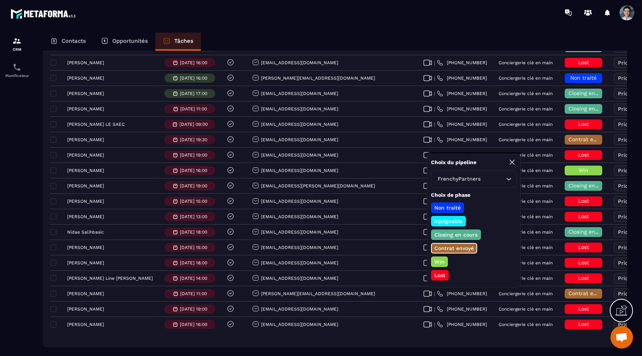 The width and height of the screenshot is (642, 356). What do you see at coordinates (440, 275) in the screenshot?
I see `p: Lost` at bounding box center [440, 275].